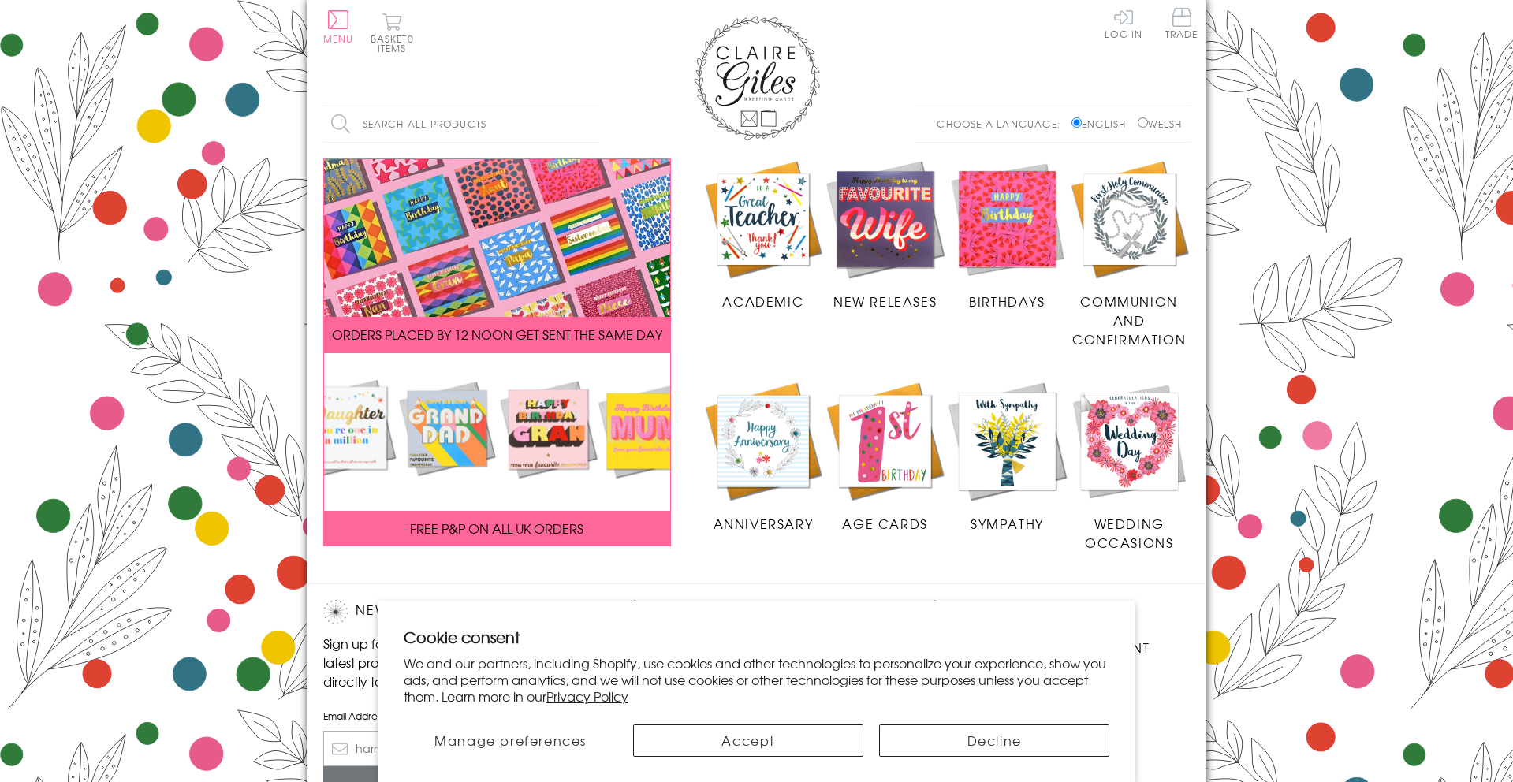 The image size is (1513, 782). I want to click on span: Communion and Confirmation, so click(1129, 320).